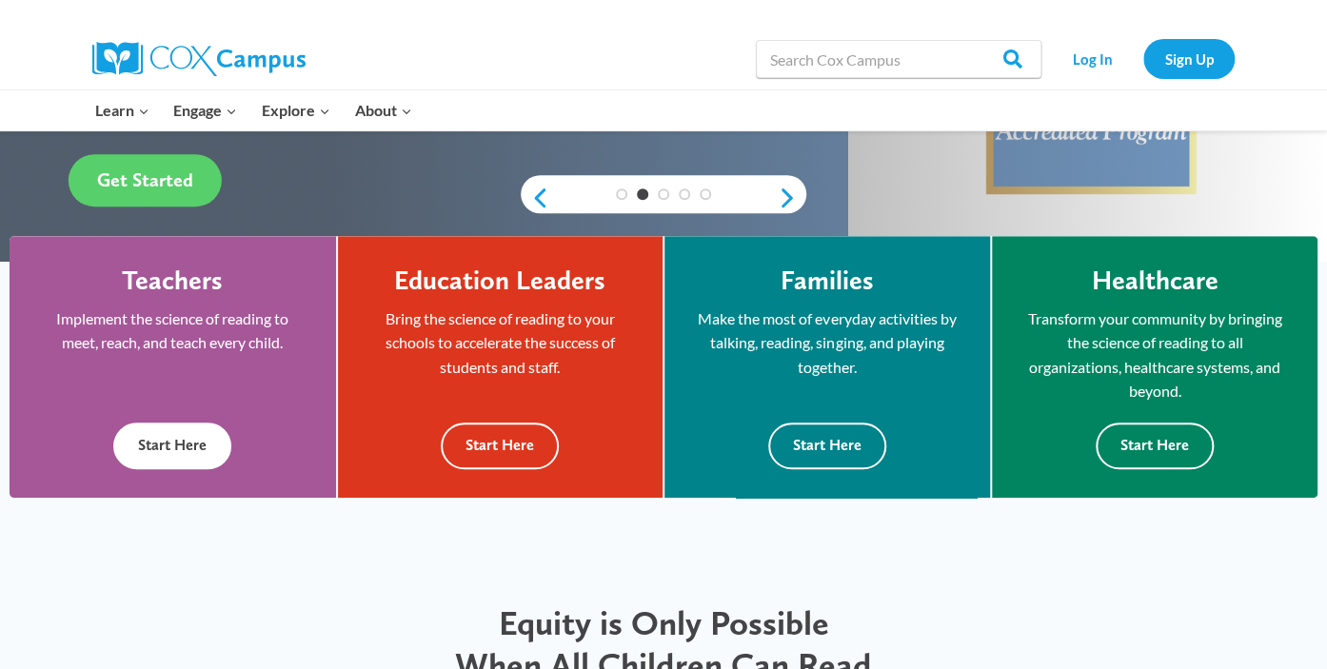 This screenshot has height=669, width=1327. Describe the element at coordinates (206, 110) in the screenshot. I see `button: Child menu of Engage` at that location.